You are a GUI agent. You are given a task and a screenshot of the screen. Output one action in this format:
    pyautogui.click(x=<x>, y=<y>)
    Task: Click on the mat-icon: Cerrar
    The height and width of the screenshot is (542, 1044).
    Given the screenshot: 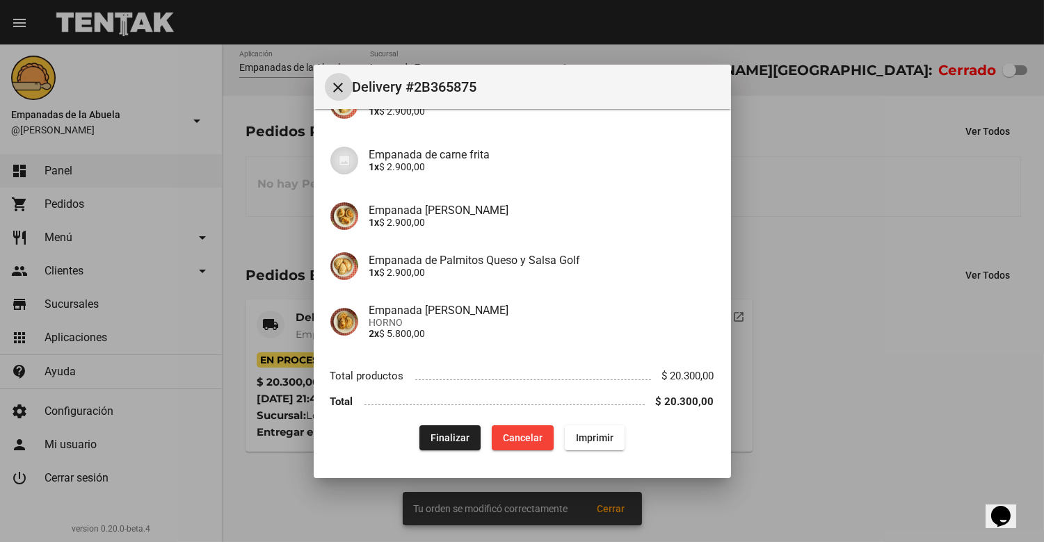 What is the action you would take?
    pyautogui.click(x=339, y=88)
    